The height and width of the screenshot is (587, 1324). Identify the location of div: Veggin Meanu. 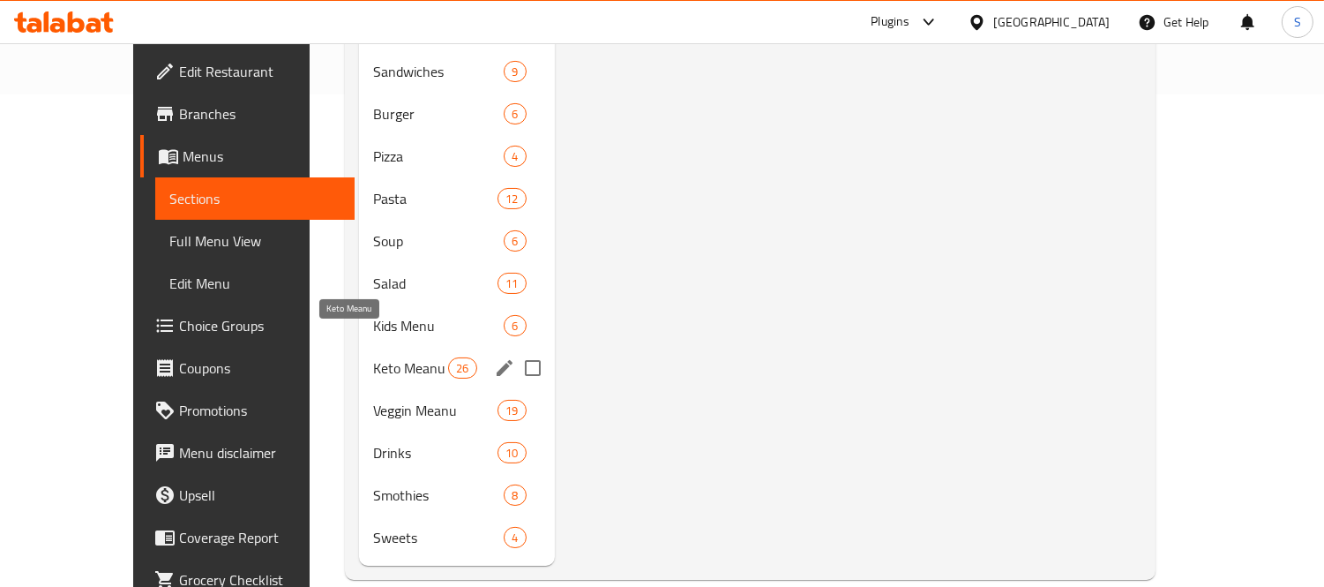
(435, 410).